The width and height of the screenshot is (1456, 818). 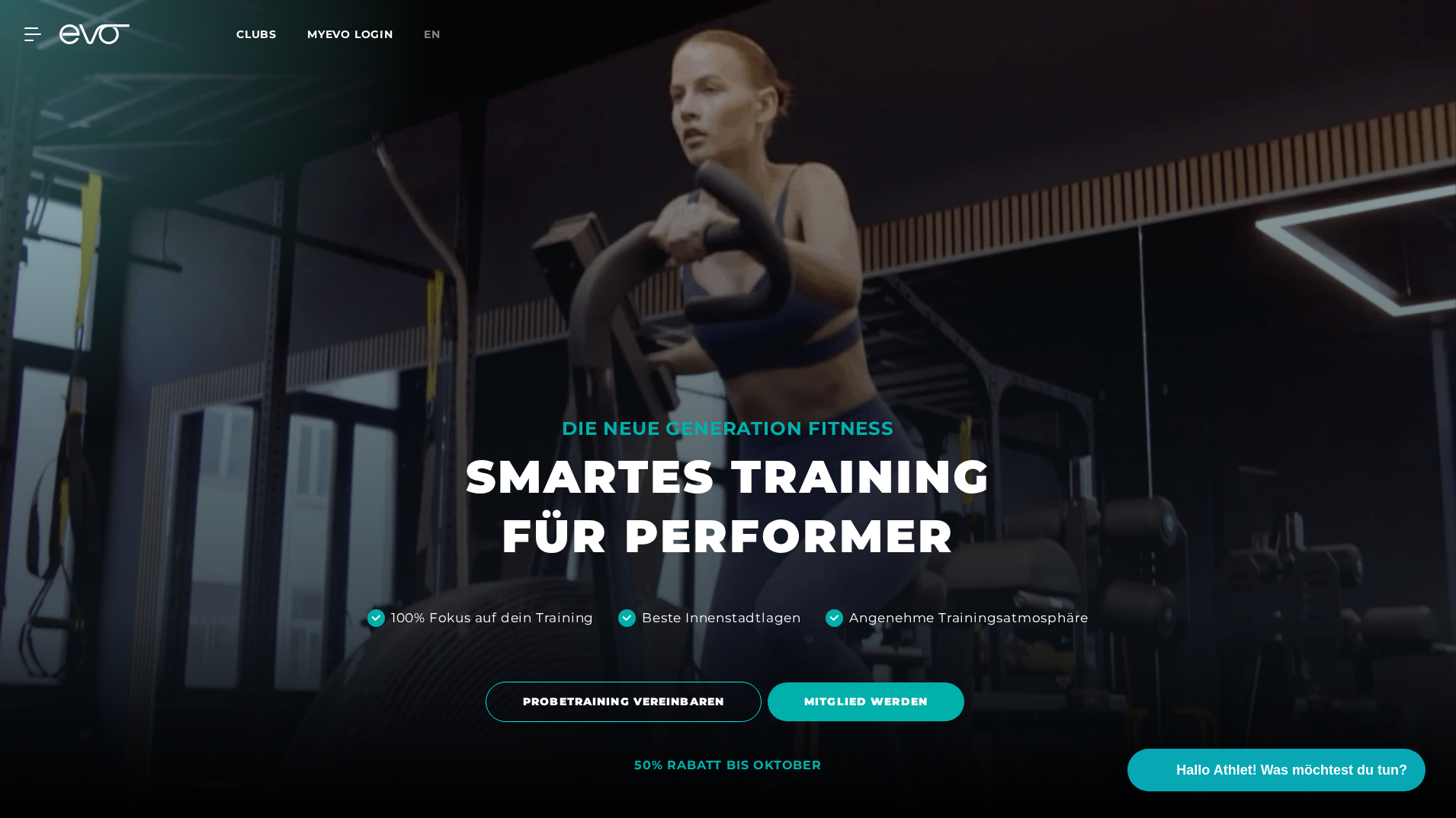 I want to click on a: Clubs, so click(x=272, y=34).